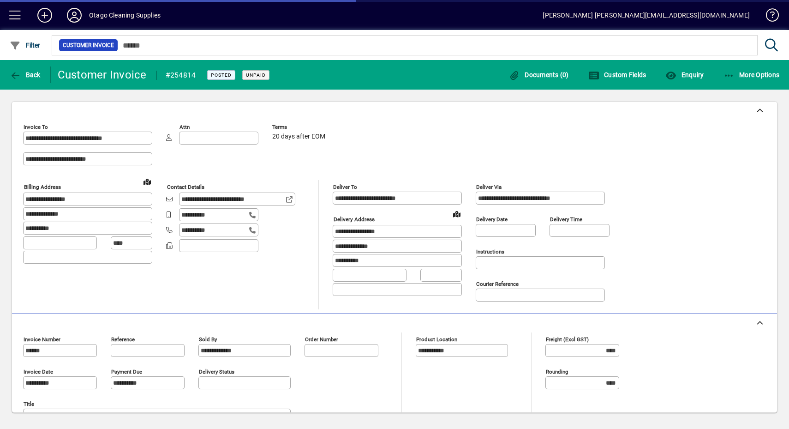  Describe the element at coordinates (618, 75) in the screenshot. I see `button: Custom Fields` at that location.